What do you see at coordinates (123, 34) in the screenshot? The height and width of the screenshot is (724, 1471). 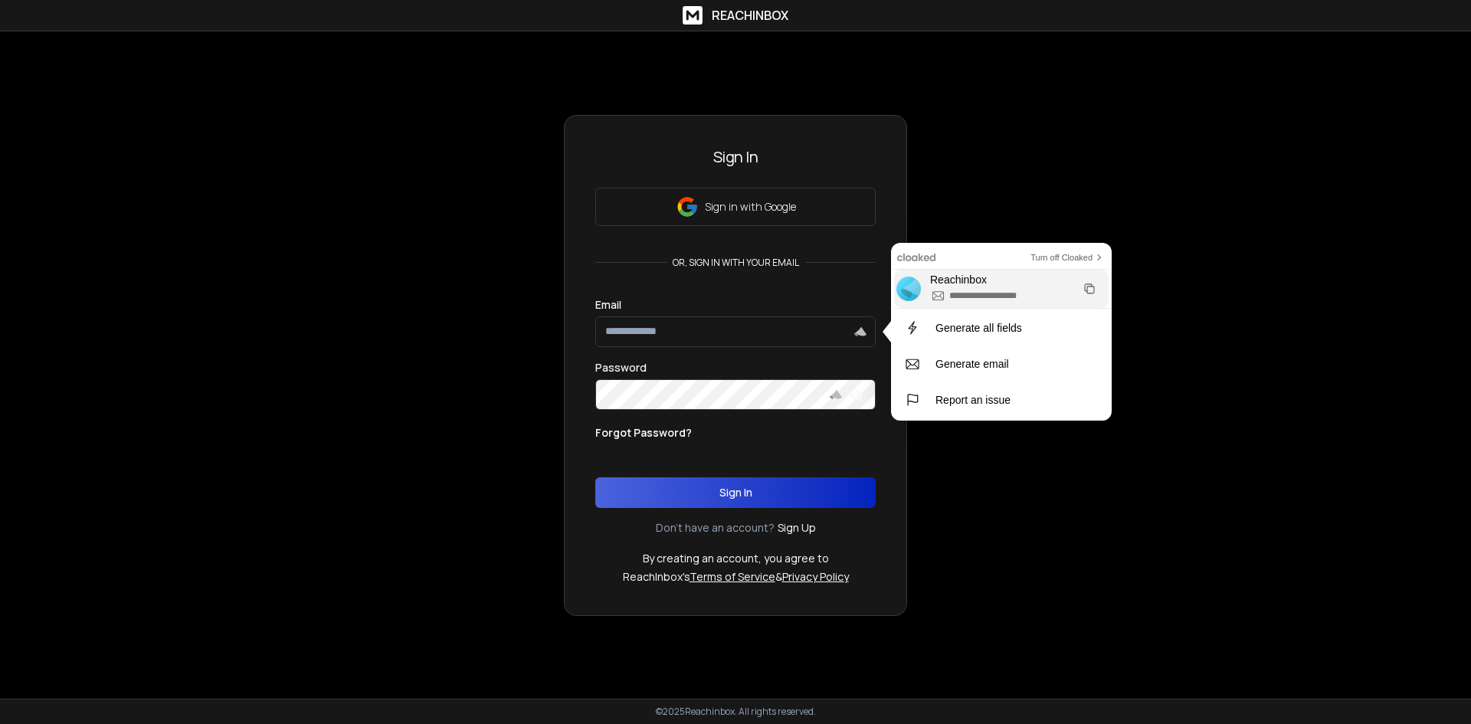 I see `div: Reachinbox` at bounding box center [123, 34].